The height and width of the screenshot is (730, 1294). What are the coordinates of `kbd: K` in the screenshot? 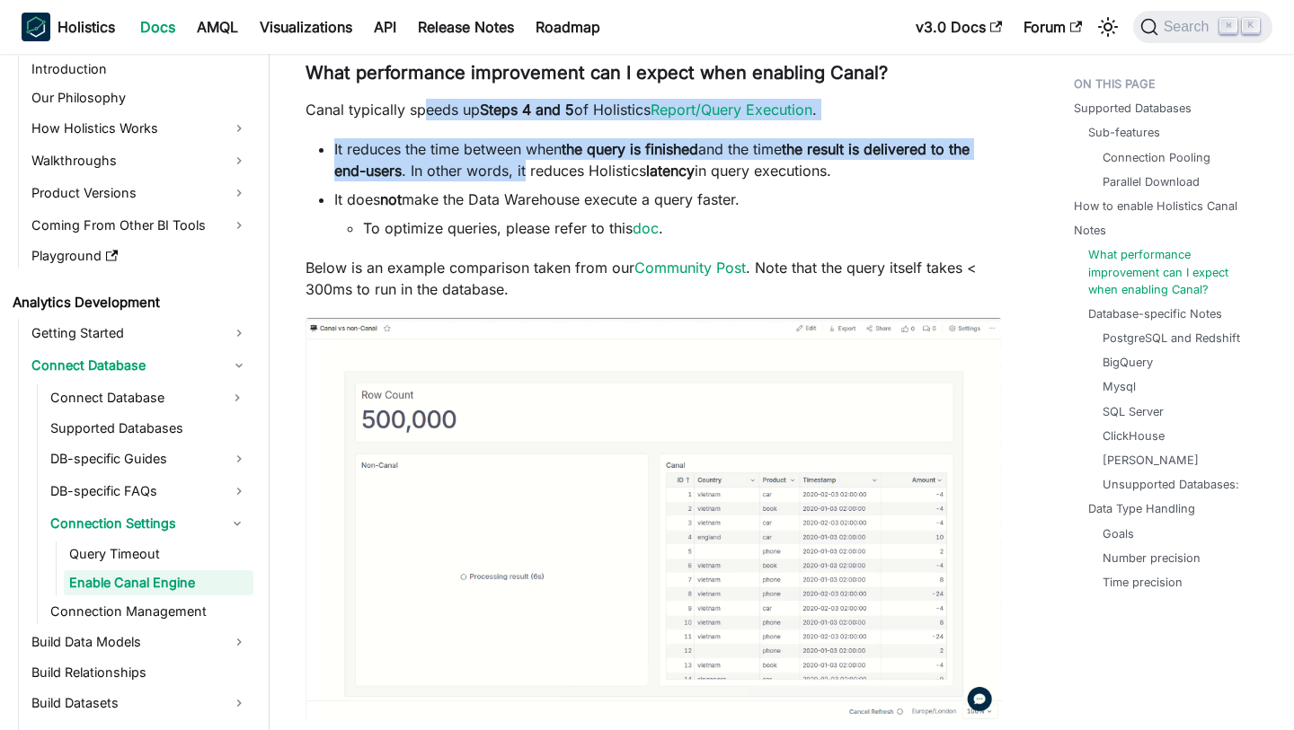 It's located at (1251, 26).